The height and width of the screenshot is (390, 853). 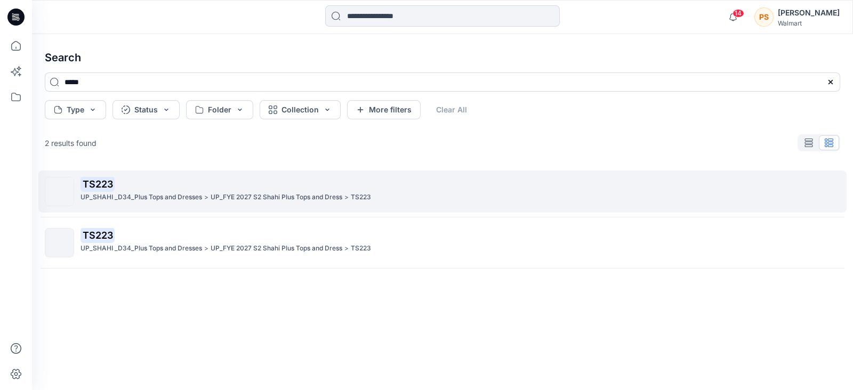 What do you see at coordinates (70, 143) in the screenshot?
I see `p: 2 results found` at bounding box center [70, 143].